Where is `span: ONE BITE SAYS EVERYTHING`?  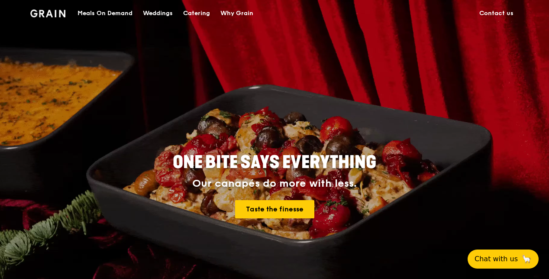 span: ONE BITE SAYS EVERYTHING is located at coordinates (274, 162).